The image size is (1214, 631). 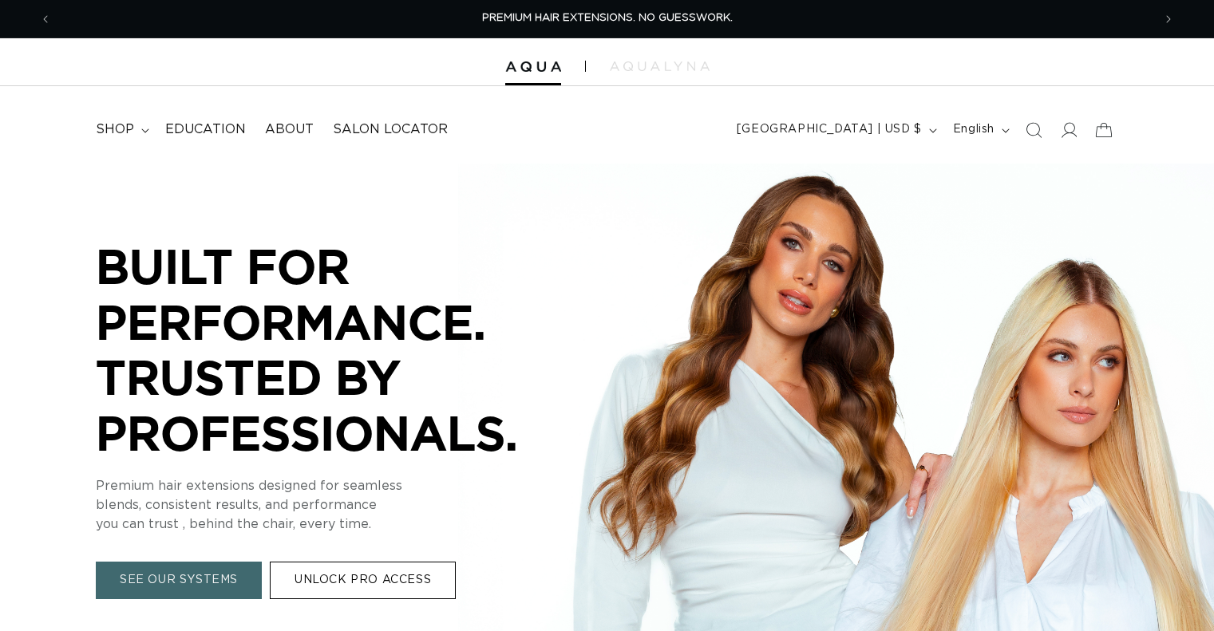 I want to click on a: Education, so click(x=205, y=129).